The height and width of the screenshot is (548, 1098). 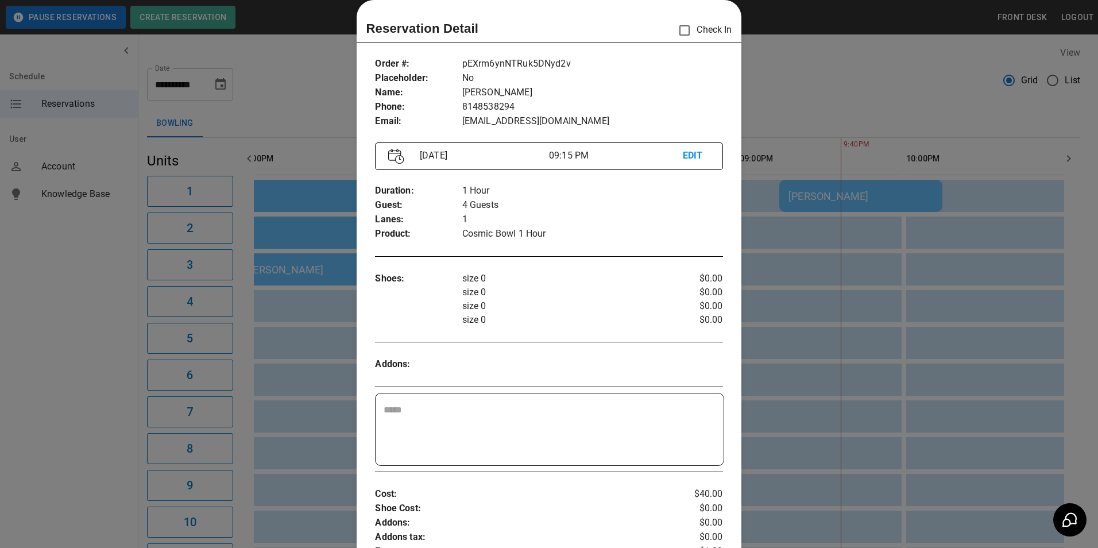 What do you see at coordinates (696, 156) in the screenshot?
I see `p: EDIT` at bounding box center [696, 156].